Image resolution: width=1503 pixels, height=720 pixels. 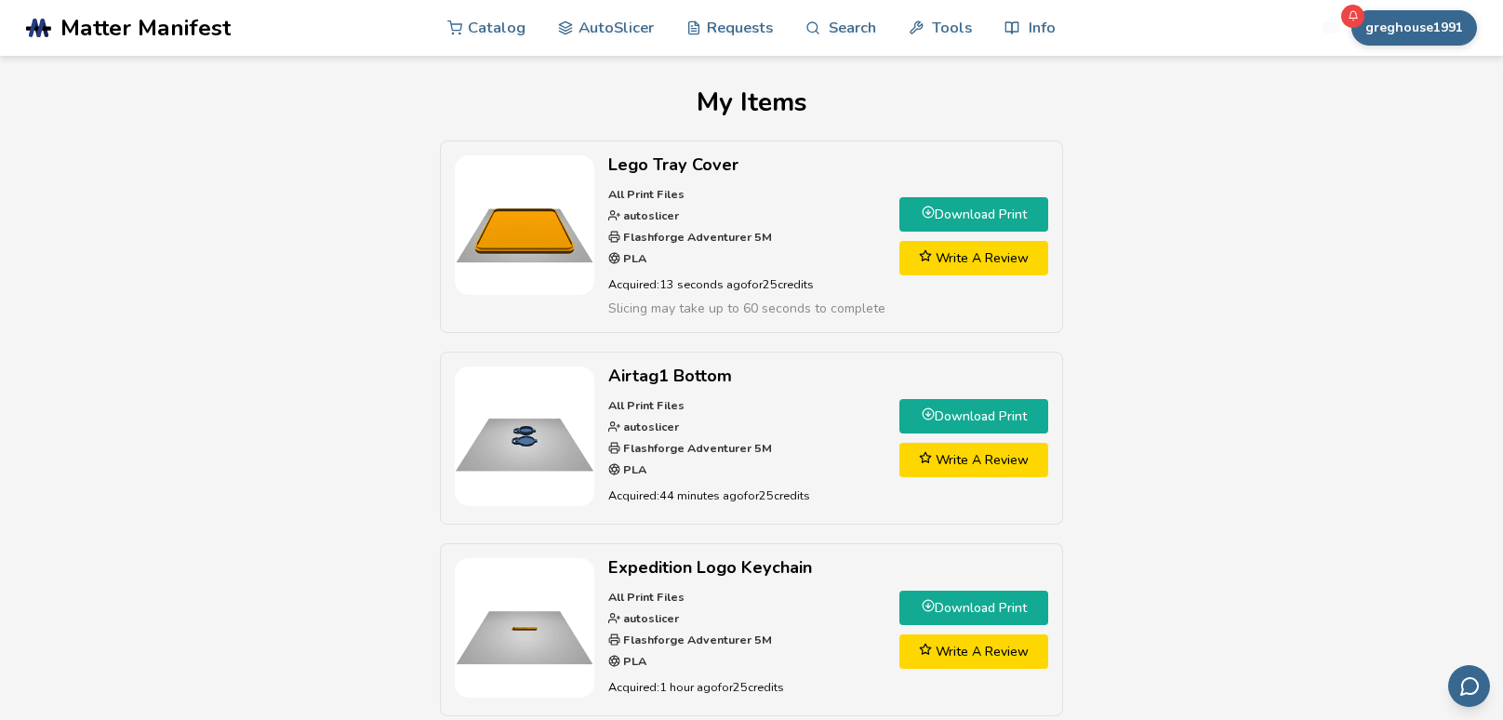 What do you see at coordinates (1414, 28) in the screenshot?
I see `button: greghouse1991` at bounding box center [1414, 28].